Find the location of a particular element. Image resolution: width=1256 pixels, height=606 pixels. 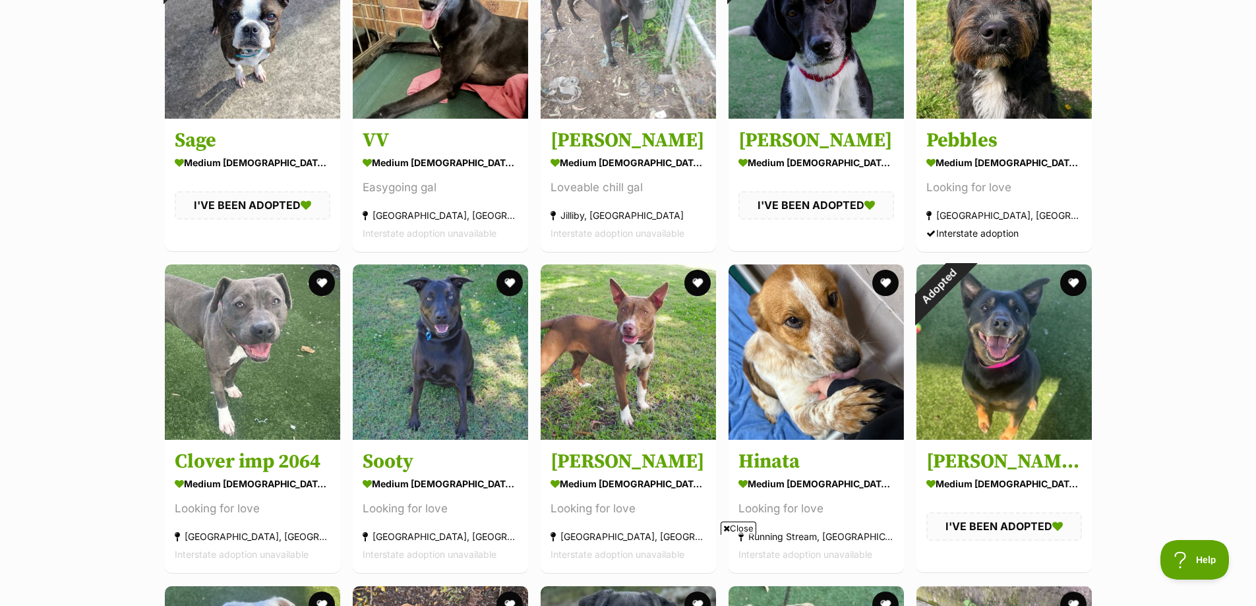

h3: Sooty is located at coordinates (440, 462).